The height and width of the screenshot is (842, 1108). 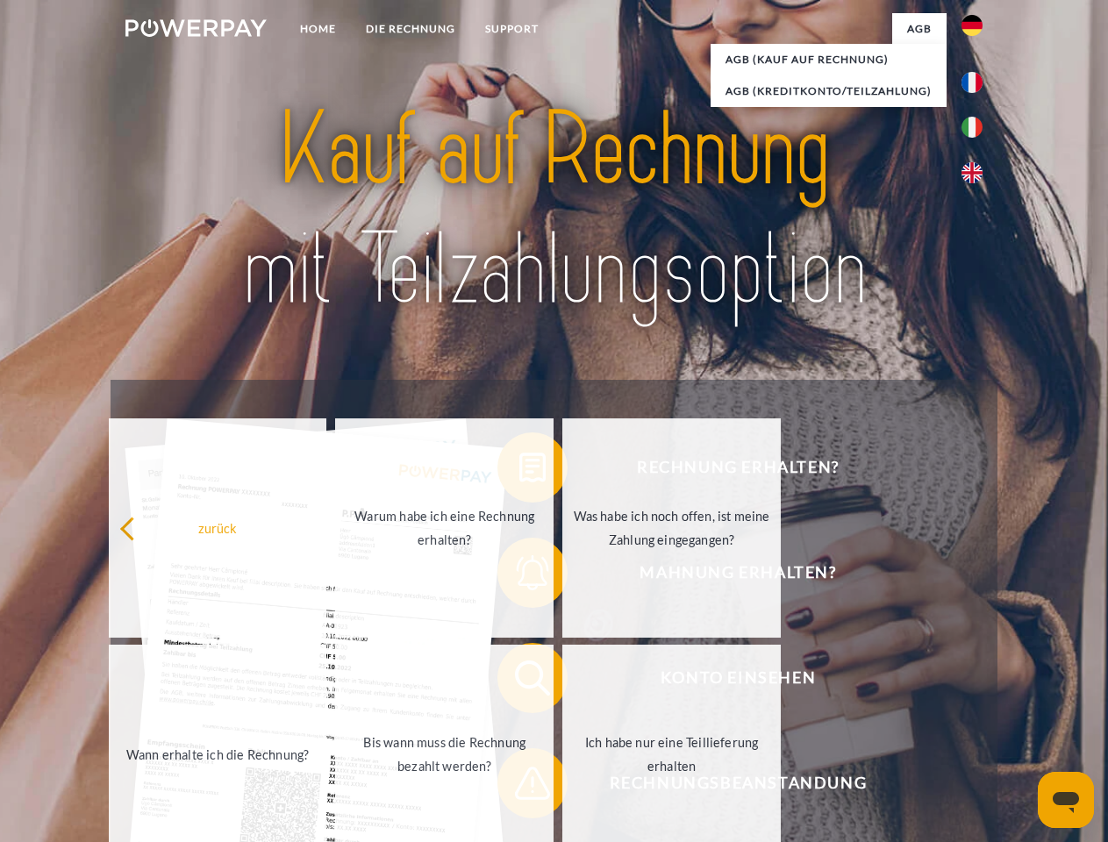 What do you see at coordinates (828, 91) in the screenshot?
I see `a: AGB (Kreditkonto/Teilzahlung)` at bounding box center [828, 91].